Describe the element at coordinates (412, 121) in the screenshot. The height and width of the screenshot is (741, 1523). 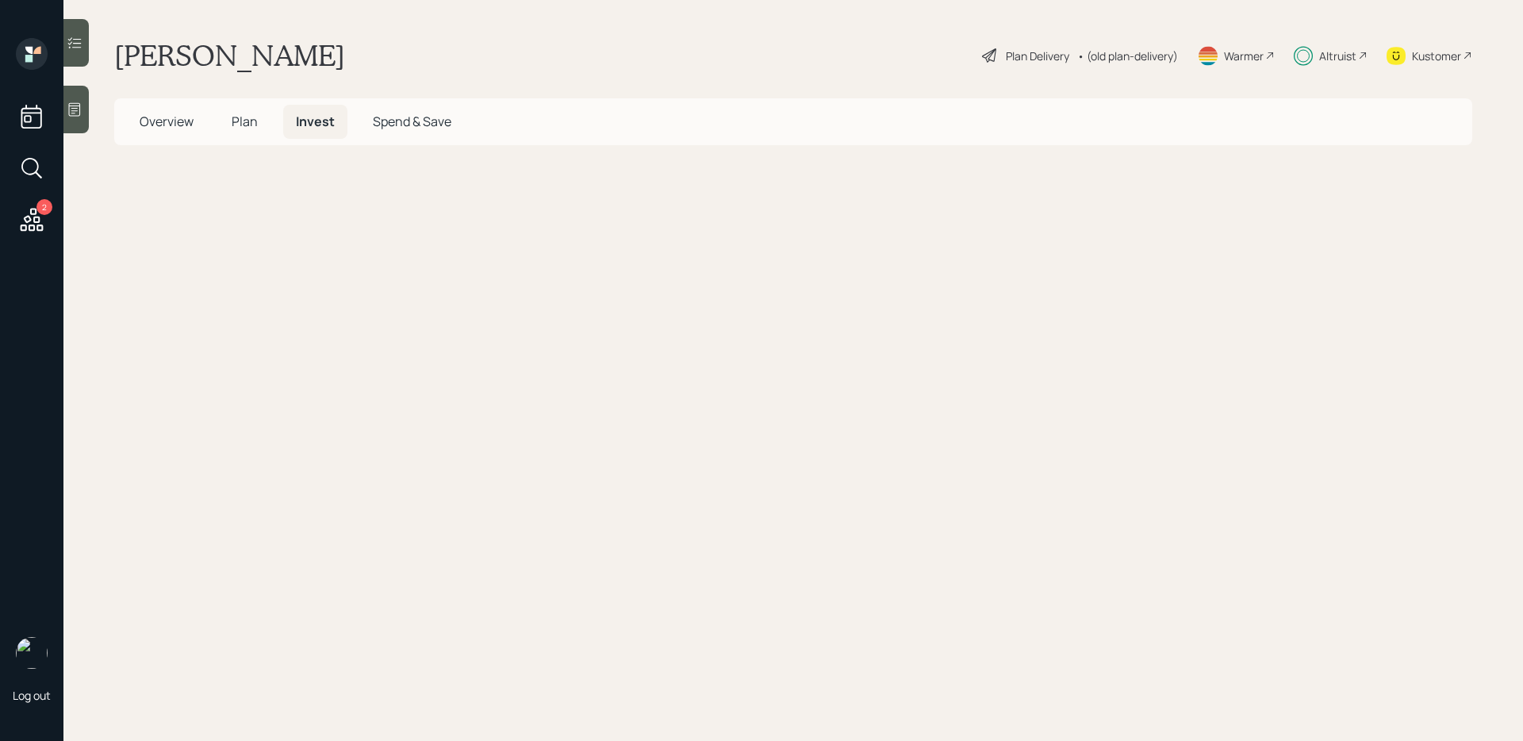
I see `span: Spend & Save` at that location.